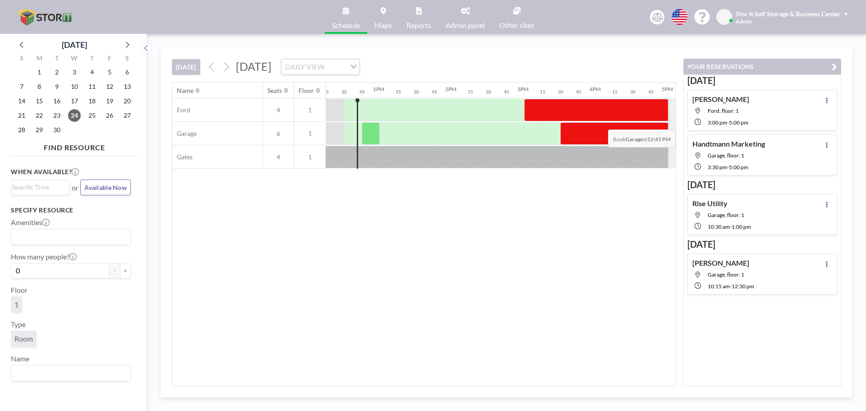 The image size is (866, 411). Describe the element at coordinates (278, 133) in the screenshot. I see `span: 6` at that location.